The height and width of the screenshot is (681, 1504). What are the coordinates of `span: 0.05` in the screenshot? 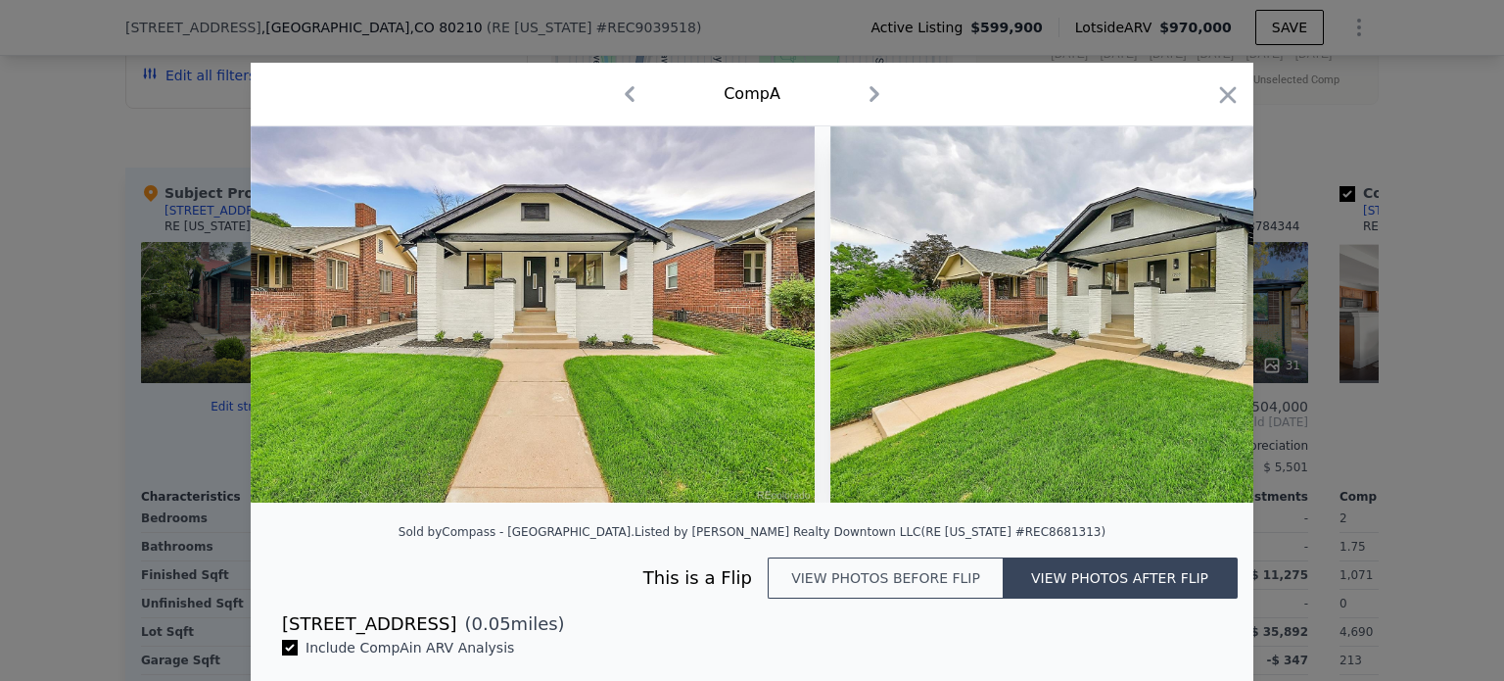 It's located at (492, 623).